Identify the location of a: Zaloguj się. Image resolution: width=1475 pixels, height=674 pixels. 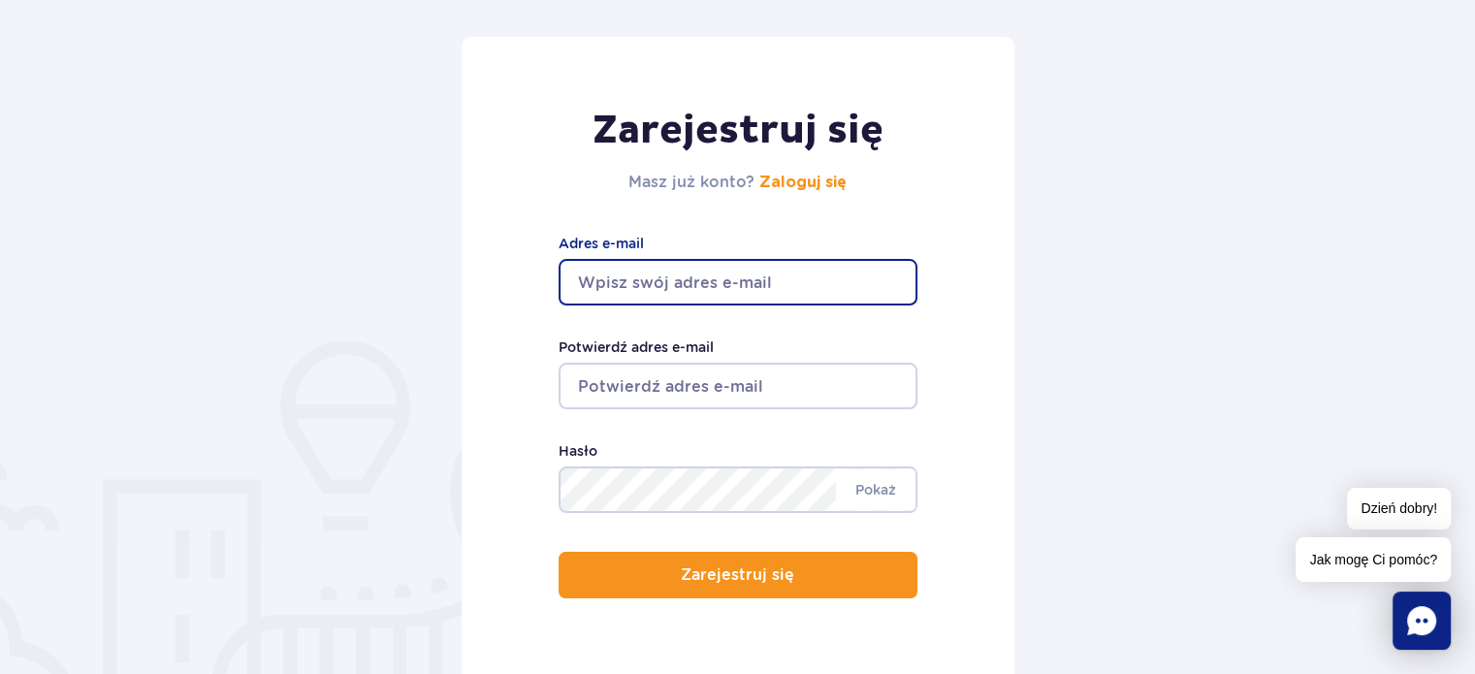
(803, 182).